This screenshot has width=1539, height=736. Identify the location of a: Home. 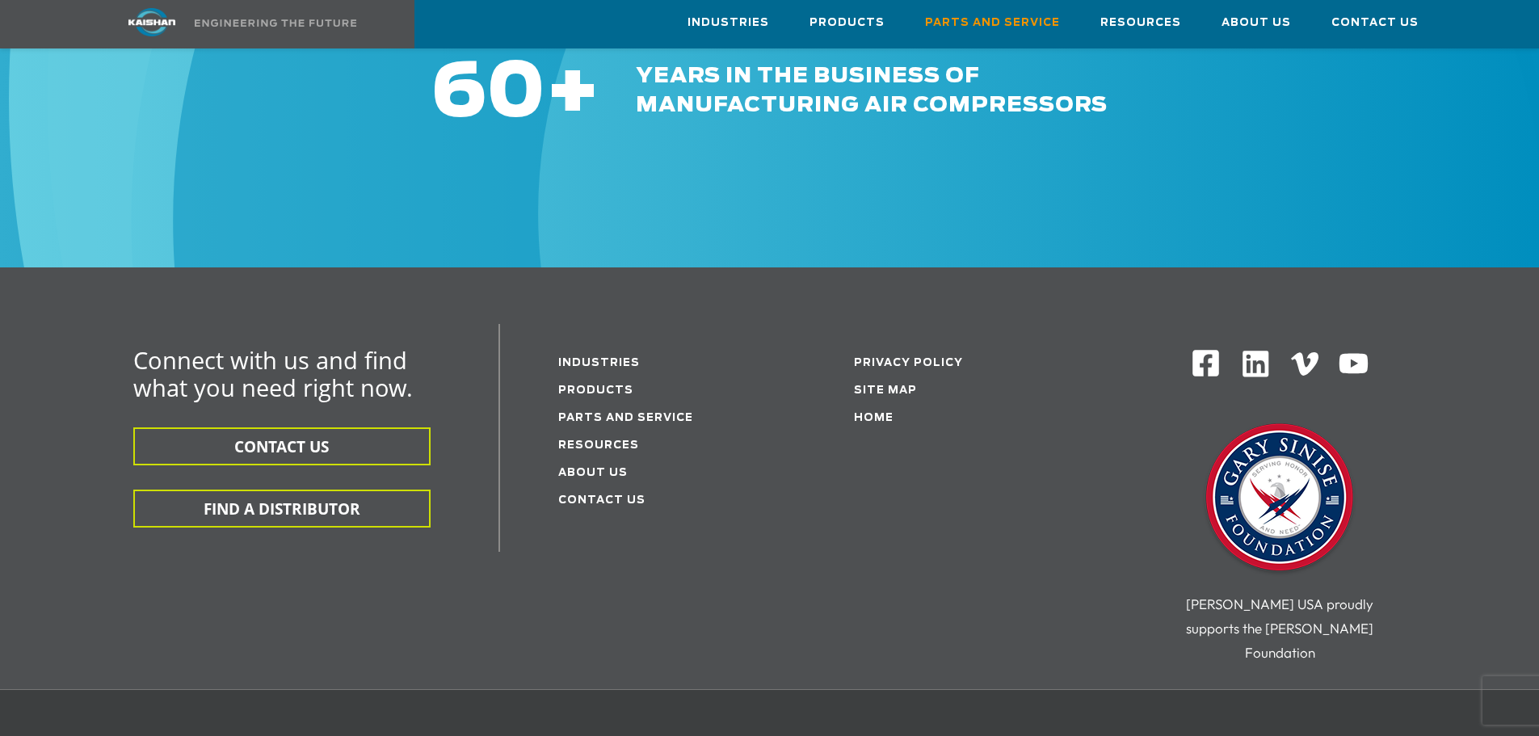
(873, 418).